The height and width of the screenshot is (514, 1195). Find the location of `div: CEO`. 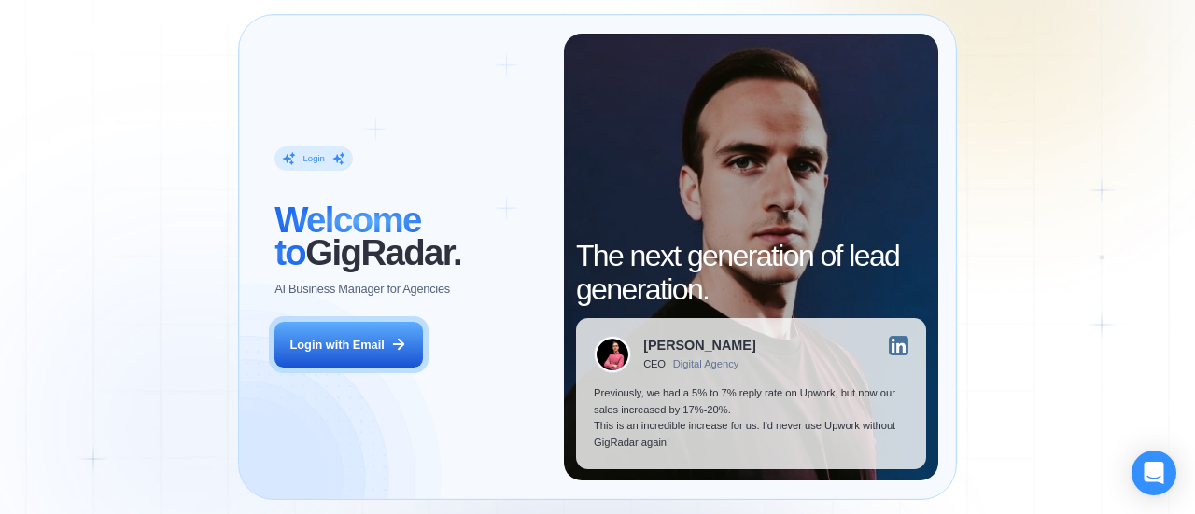

div: CEO is located at coordinates (654, 364).